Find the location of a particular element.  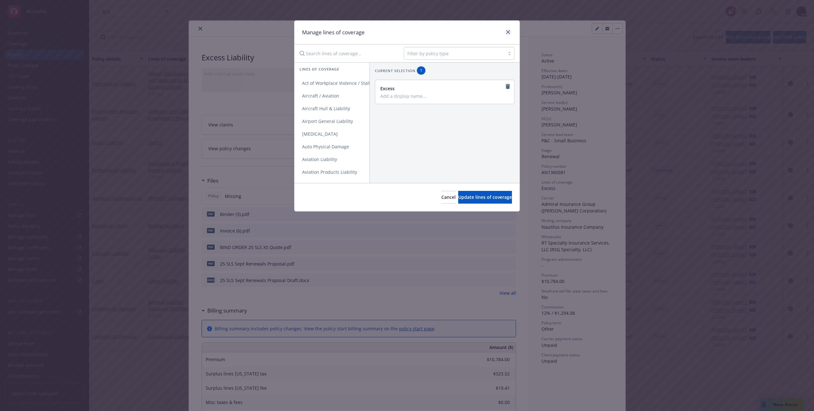

span: 1 is located at coordinates (421, 71).